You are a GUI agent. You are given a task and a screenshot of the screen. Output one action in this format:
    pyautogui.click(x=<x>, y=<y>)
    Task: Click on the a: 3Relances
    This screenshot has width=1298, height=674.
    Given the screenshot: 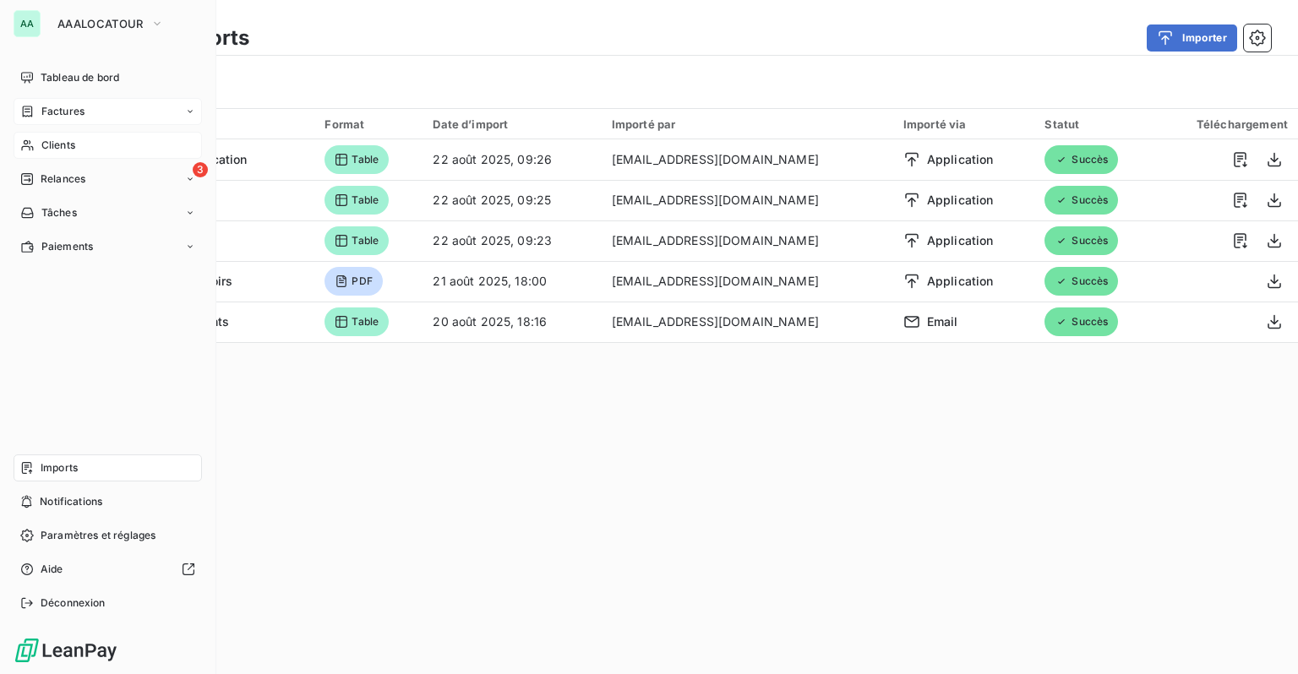 What is the action you would take?
    pyautogui.click(x=107, y=179)
    